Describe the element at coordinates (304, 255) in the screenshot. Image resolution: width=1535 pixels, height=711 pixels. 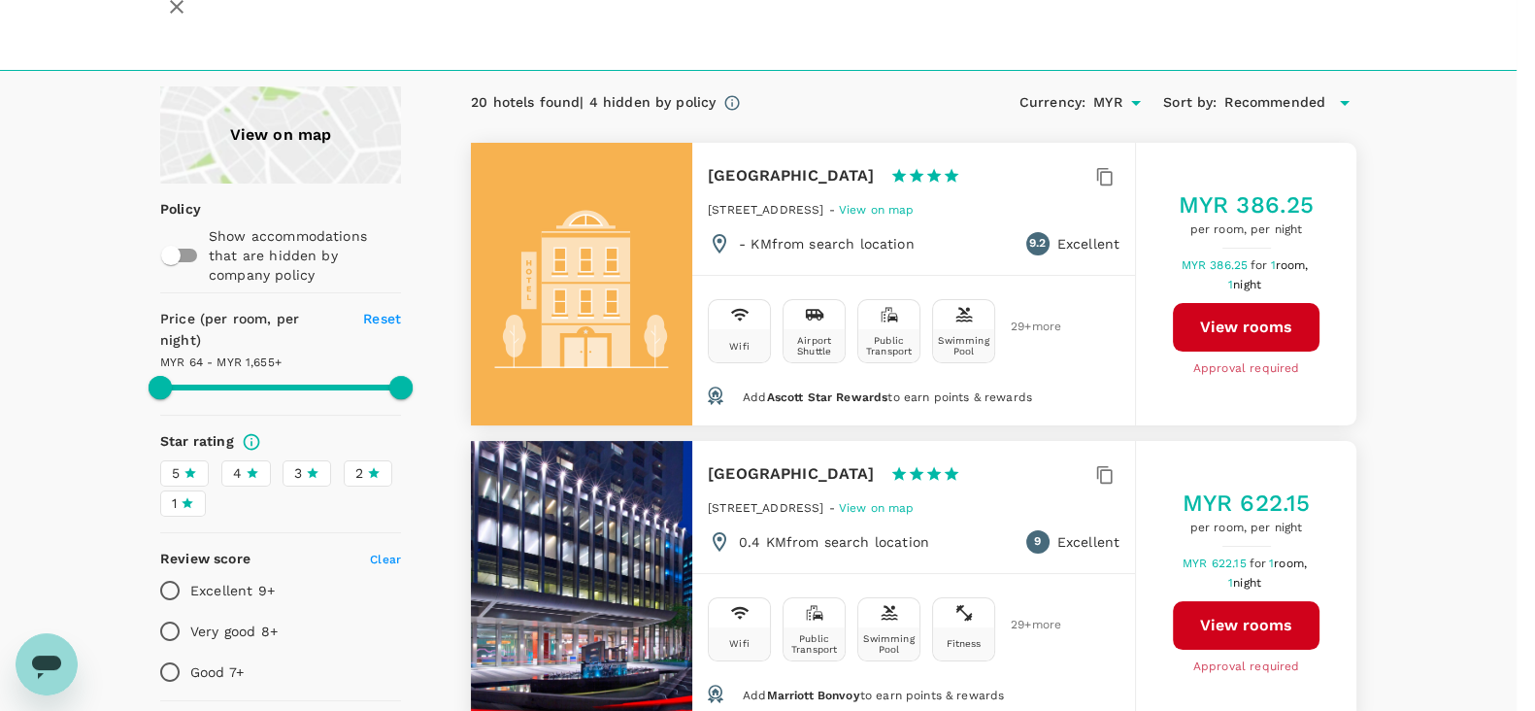
I see `p: Show accommodations that are hidden by company policy` at that location.